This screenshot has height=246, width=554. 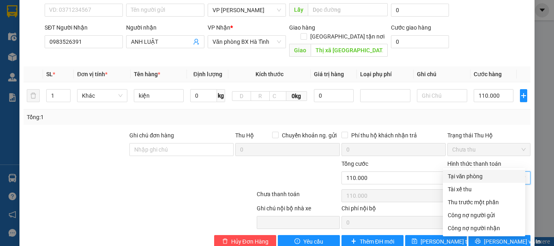 What do you see at coordinates (297, 96) in the screenshot?
I see `span: 0kg` at bounding box center [297, 96].